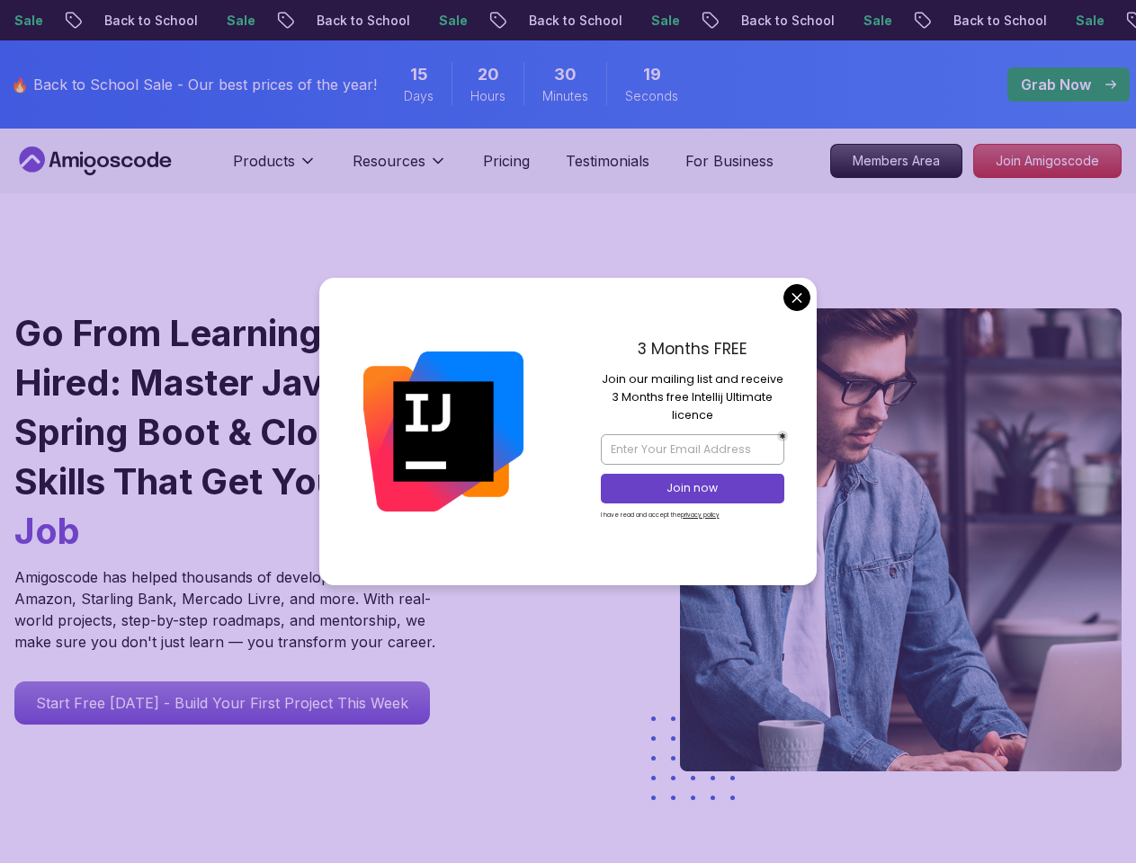  What do you see at coordinates (487, 96) in the screenshot?
I see `span: Hours` at bounding box center [487, 96].